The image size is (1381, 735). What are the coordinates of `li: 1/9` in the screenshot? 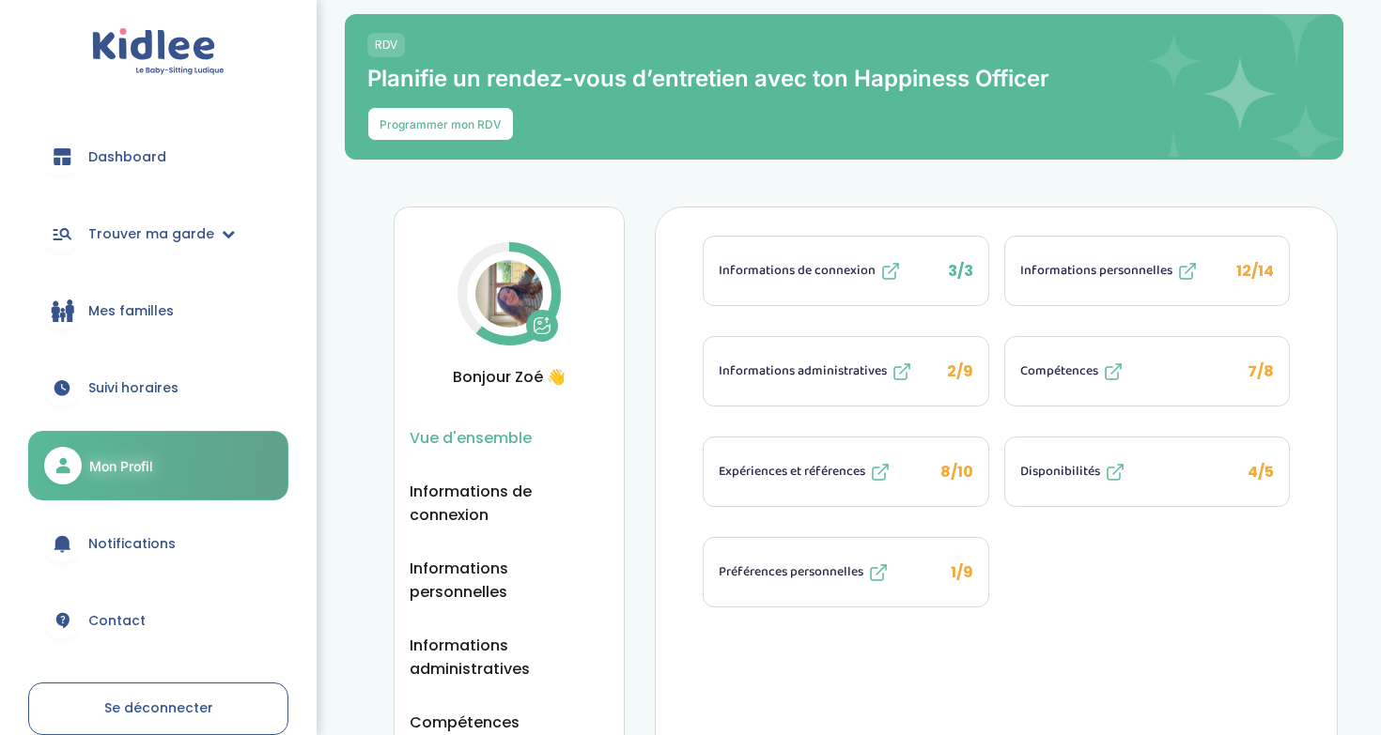 It's located at (845, 572).